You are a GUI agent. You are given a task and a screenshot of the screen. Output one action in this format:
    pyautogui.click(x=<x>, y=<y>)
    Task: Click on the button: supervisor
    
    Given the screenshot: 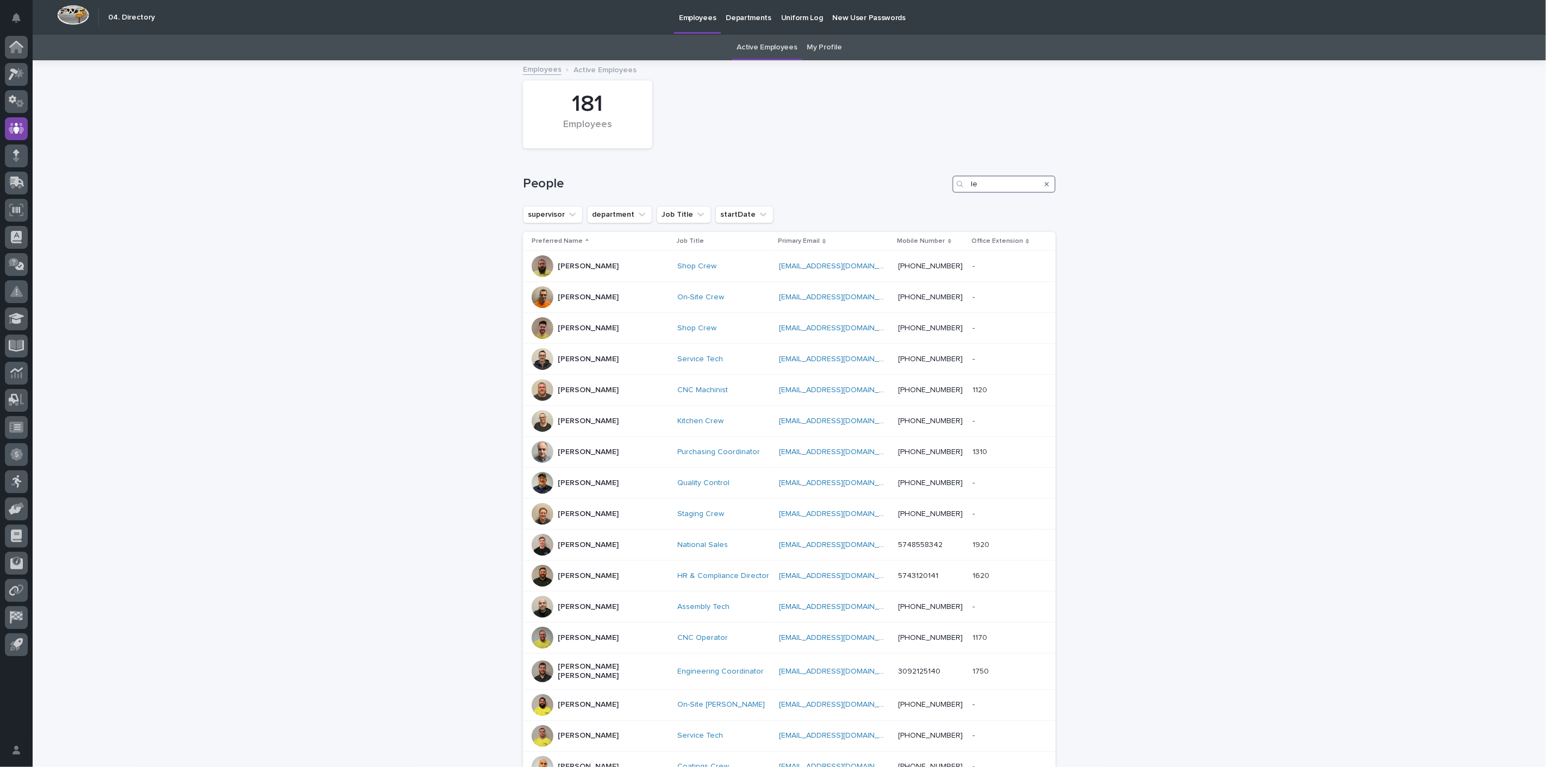 What is the action you would take?
    pyautogui.click(x=553, y=215)
    